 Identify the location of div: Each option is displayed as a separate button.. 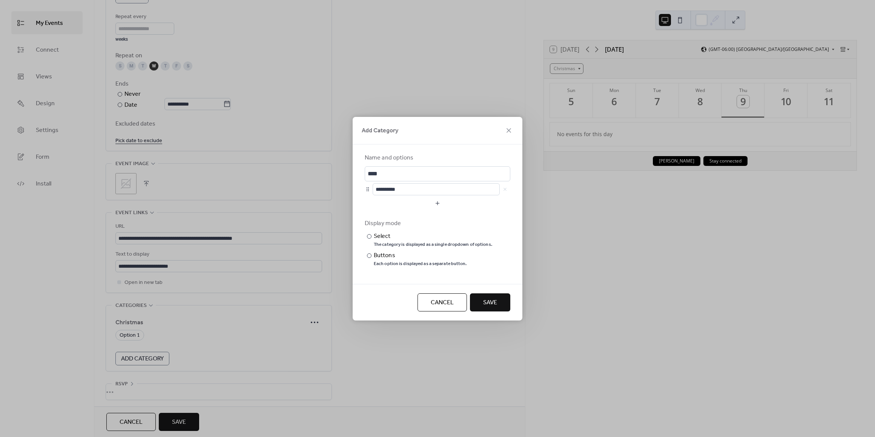
(420, 264).